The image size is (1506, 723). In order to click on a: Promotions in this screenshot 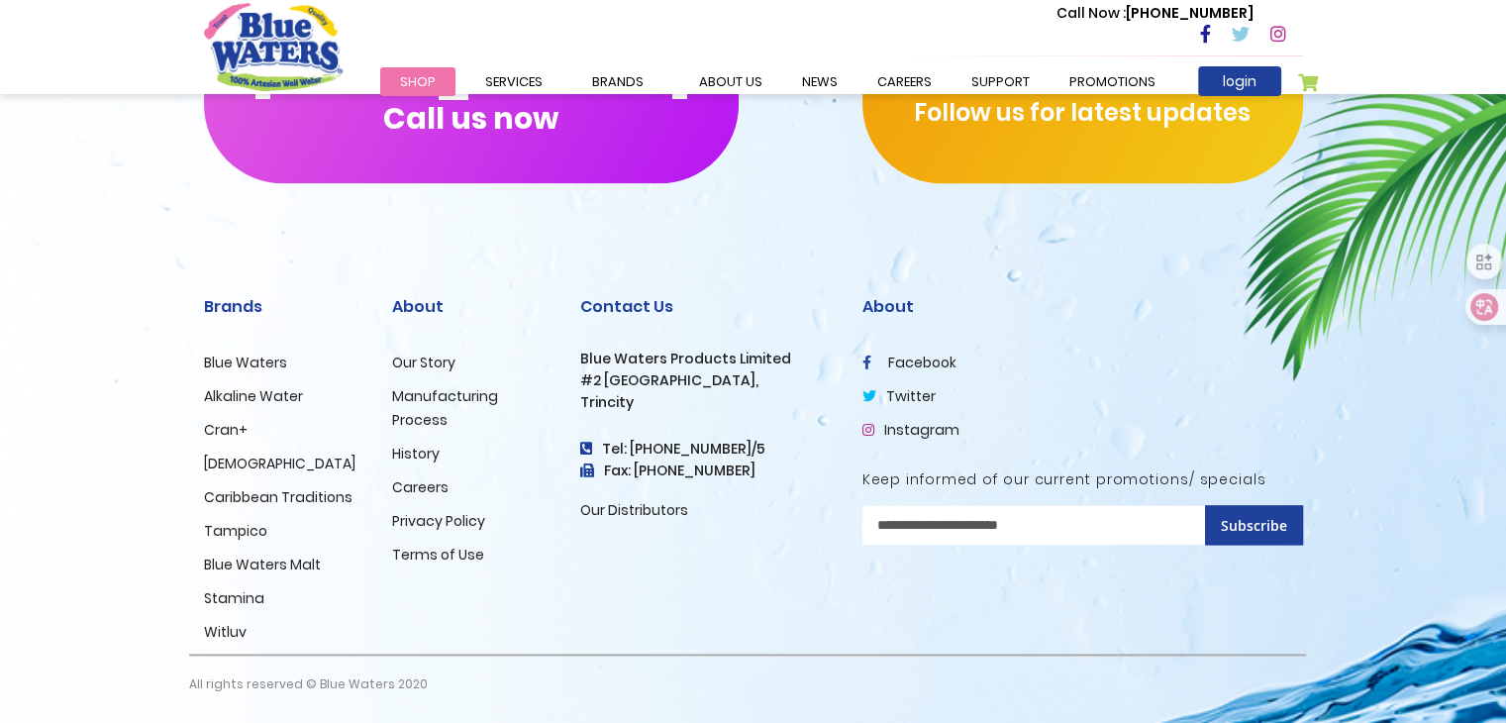, I will do `click(1112, 81)`.